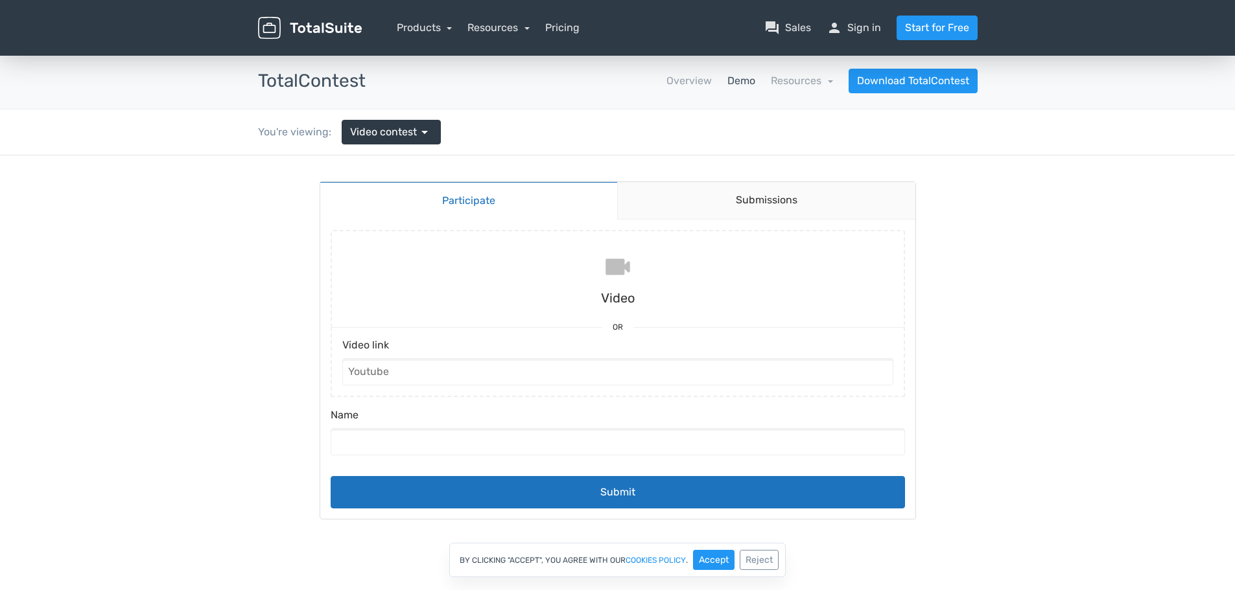 This screenshot has height=590, width=1235. Describe the element at coordinates (618, 337) in the screenshot. I see `button: Submit` at that location.